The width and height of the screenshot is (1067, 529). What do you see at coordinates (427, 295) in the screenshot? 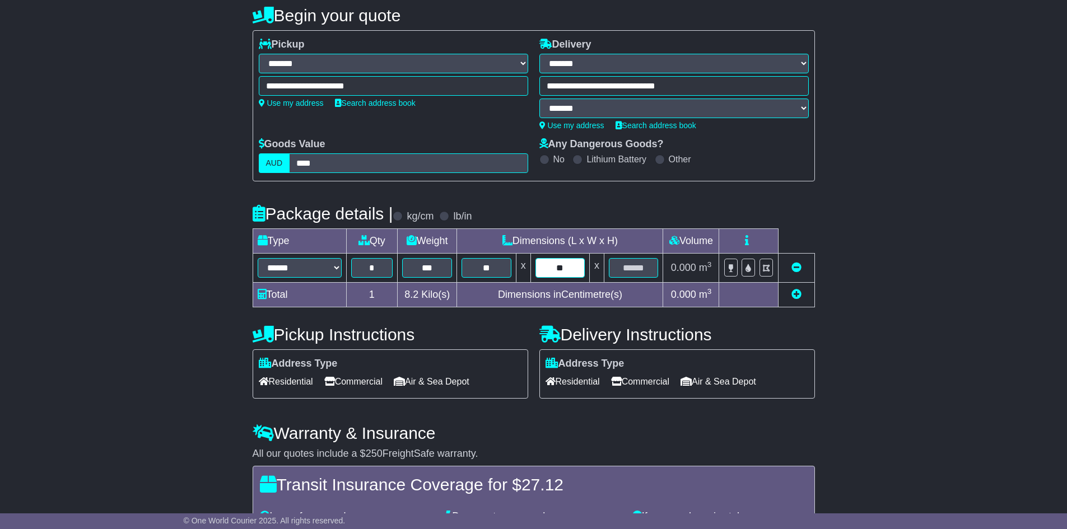
I see `td: Kilo(s)` at bounding box center [427, 295].